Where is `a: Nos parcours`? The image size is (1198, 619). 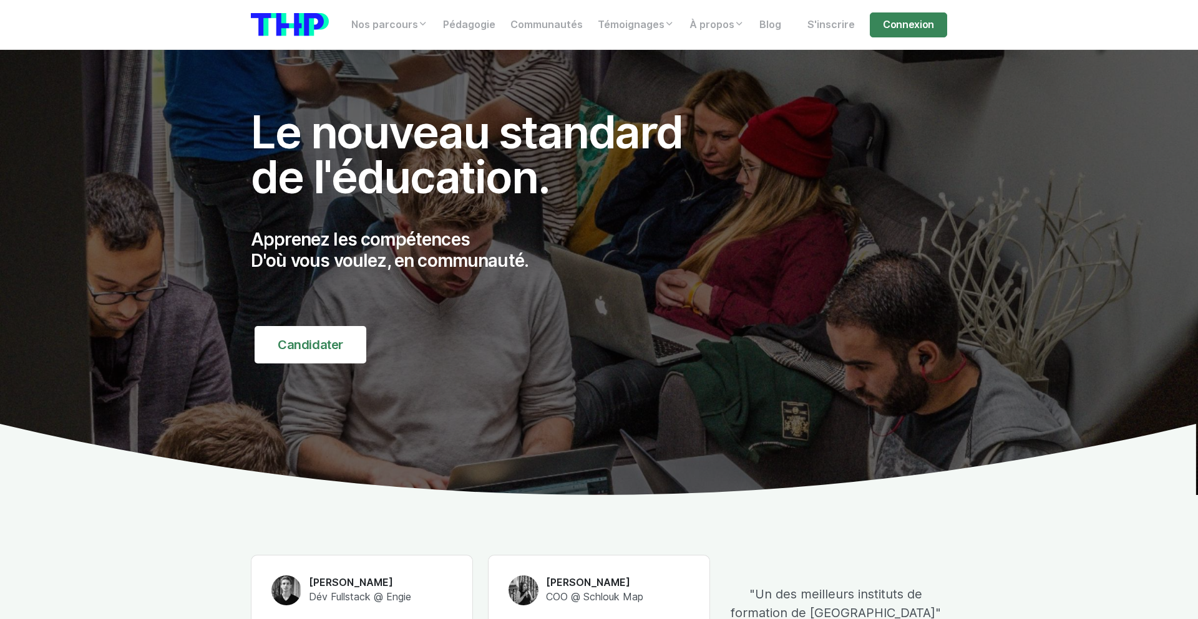 a: Nos parcours is located at coordinates (389, 25).